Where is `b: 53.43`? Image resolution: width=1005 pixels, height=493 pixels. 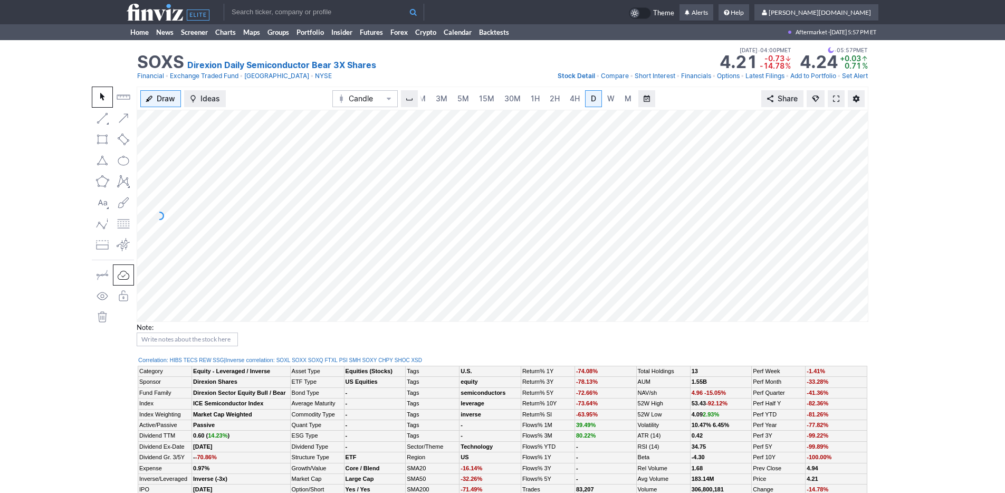 b: 53.43 is located at coordinates (709, 403).